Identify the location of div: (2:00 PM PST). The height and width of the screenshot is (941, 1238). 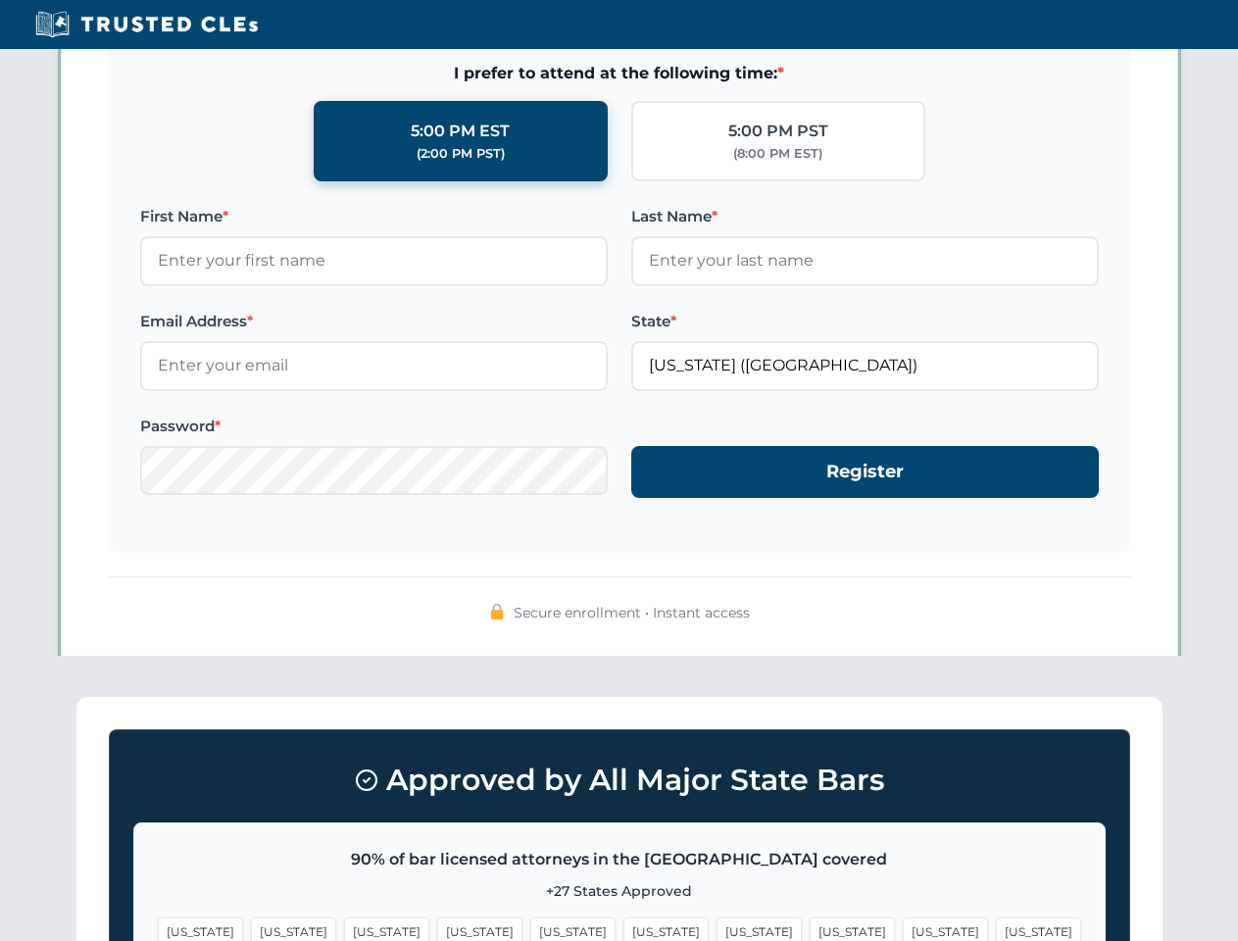
(461, 154).